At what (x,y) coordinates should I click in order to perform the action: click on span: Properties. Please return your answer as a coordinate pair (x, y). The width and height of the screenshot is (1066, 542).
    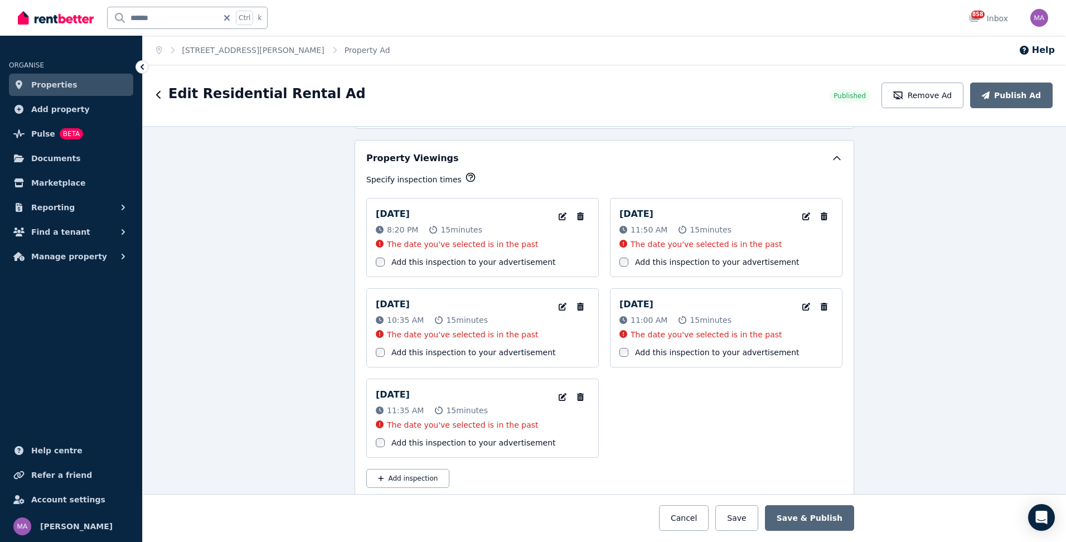
    Looking at the image, I should click on (54, 85).